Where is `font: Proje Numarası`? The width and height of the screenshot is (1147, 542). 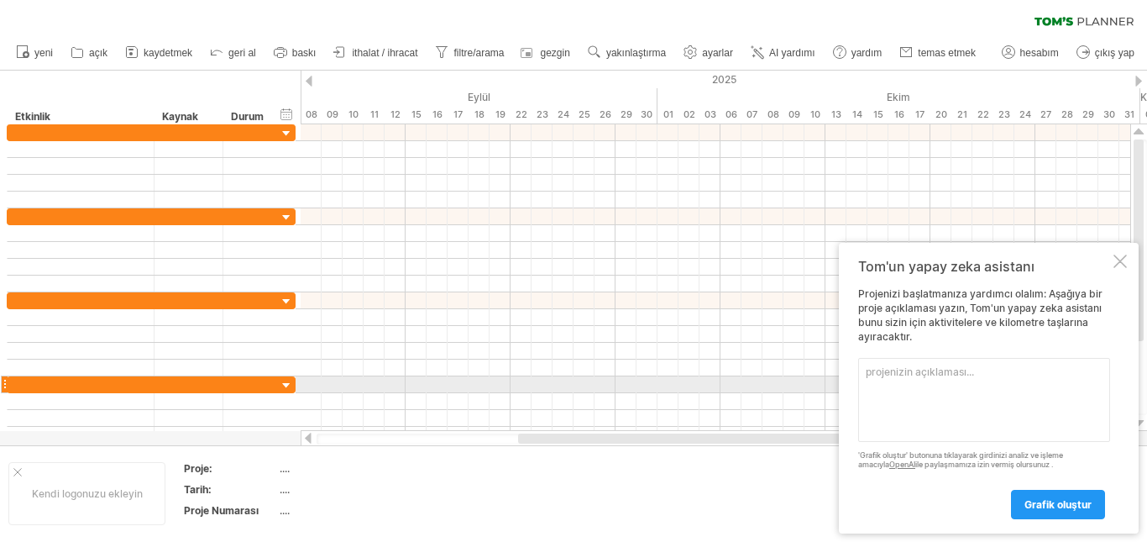 font: Proje Numarası is located at coordinates (221, 510).